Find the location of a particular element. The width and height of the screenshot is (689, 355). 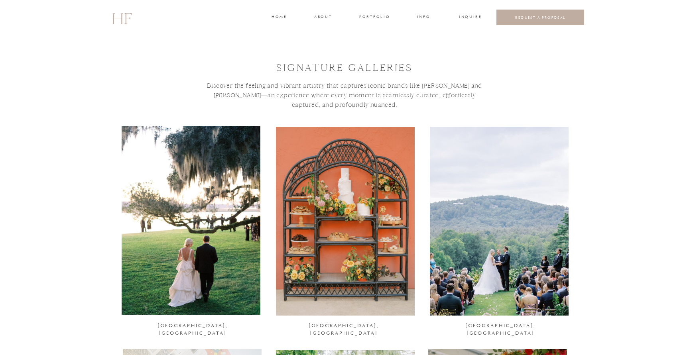

a: HF is located at coordinates (122, 18).